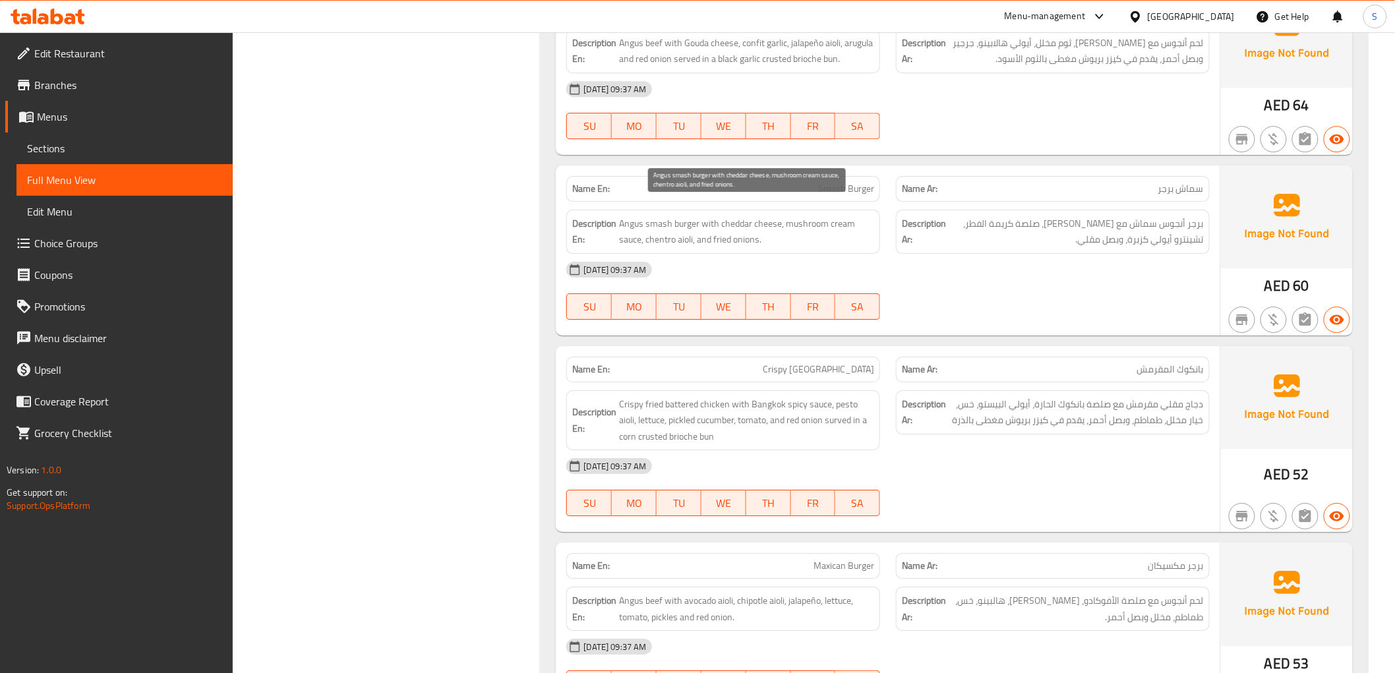  Describe the element at coordinates (119, 243) in the screenshot. I see `a: Choice Groups` at that location.